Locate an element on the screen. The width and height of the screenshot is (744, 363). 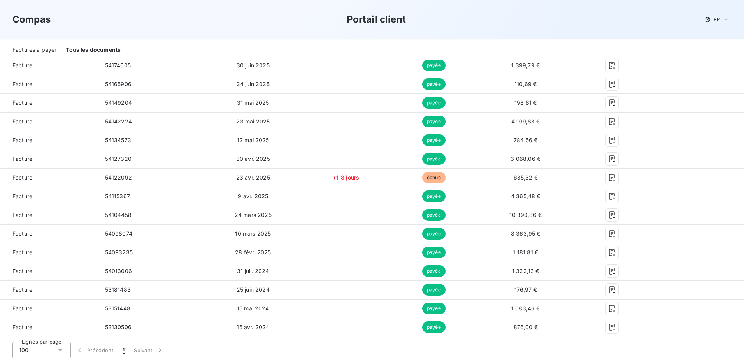
span: 54122092 is located at coordinates (118, 177).